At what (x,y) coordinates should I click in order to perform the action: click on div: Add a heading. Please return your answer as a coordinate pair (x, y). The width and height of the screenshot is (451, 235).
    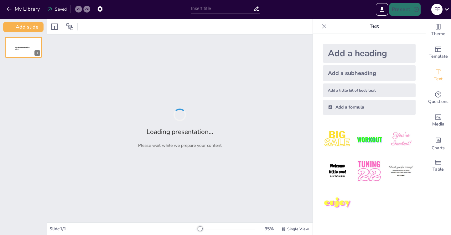
    Looking at the image, I should click on (369, 53).